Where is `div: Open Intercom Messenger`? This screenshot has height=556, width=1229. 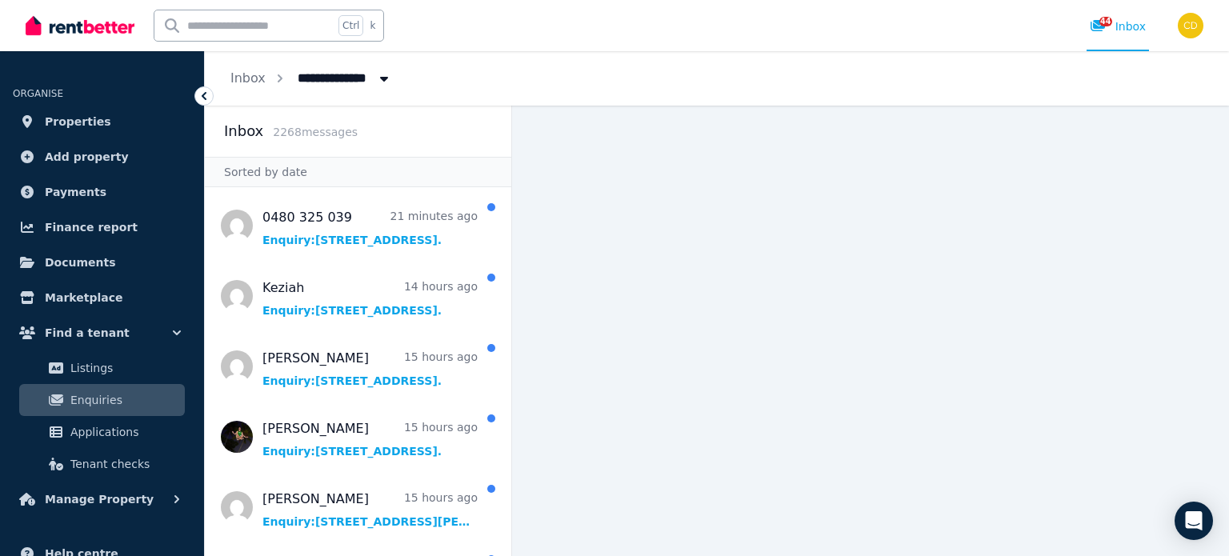
div: Open Intercom Messenger is located at coordinates (1194, 521).